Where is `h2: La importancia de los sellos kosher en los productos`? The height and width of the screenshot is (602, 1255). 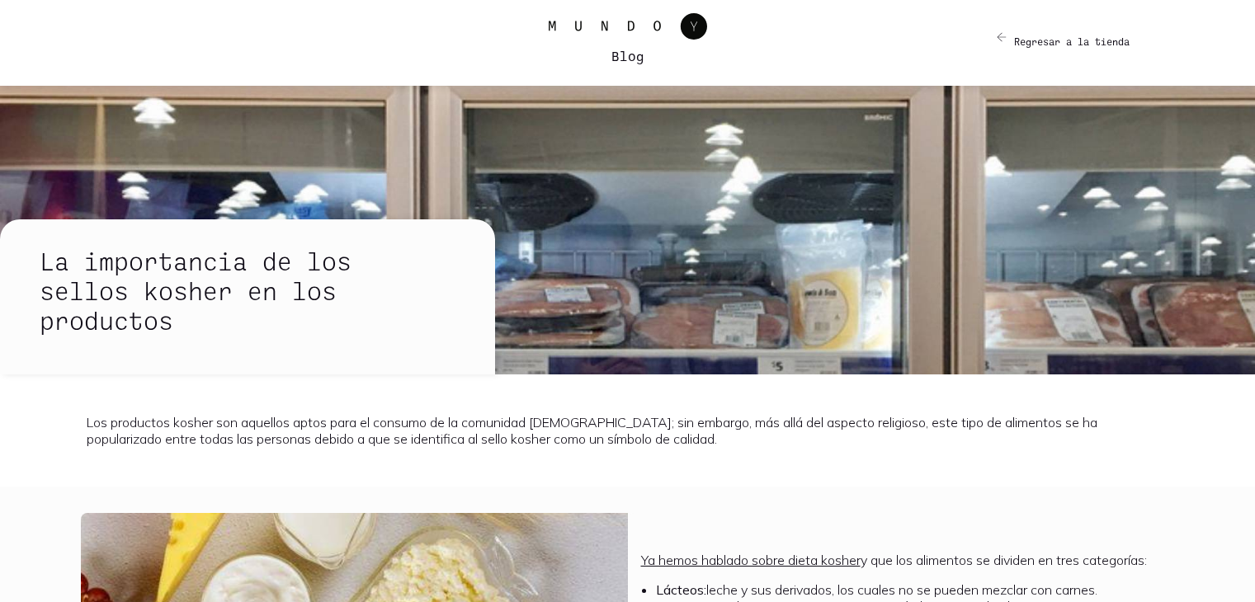 h2: La importancia de los sellos kosher en los productos is located at coordinates (241, 290).